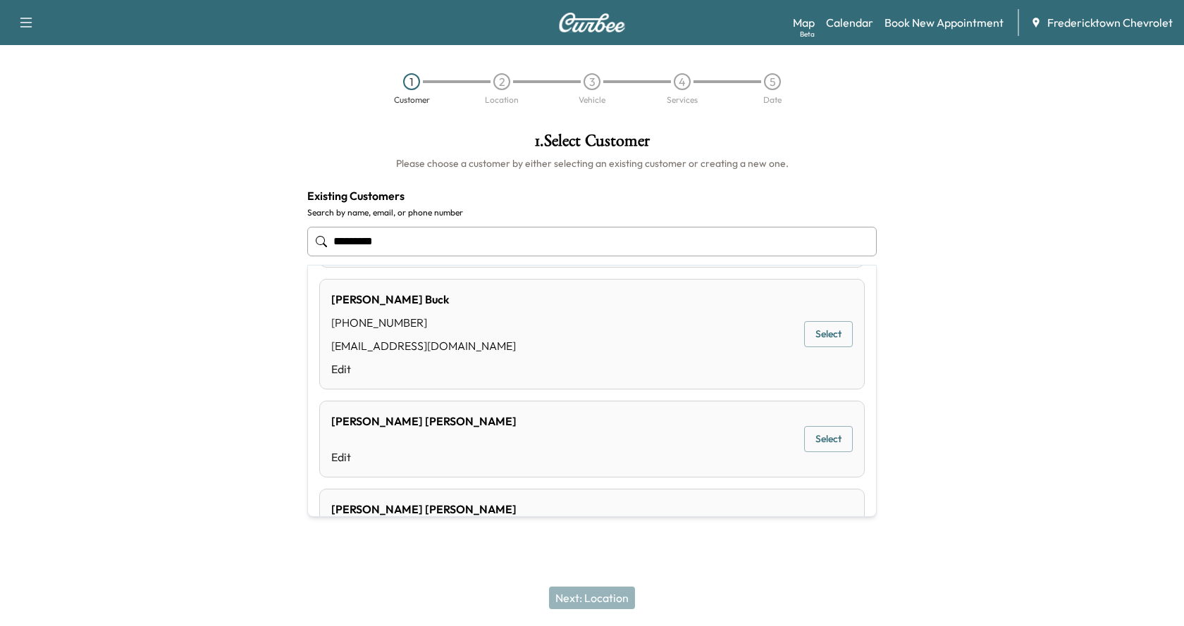 The height and width of the screenshot is (626, 1184). I want to click on div: Date, so click(772, 100).